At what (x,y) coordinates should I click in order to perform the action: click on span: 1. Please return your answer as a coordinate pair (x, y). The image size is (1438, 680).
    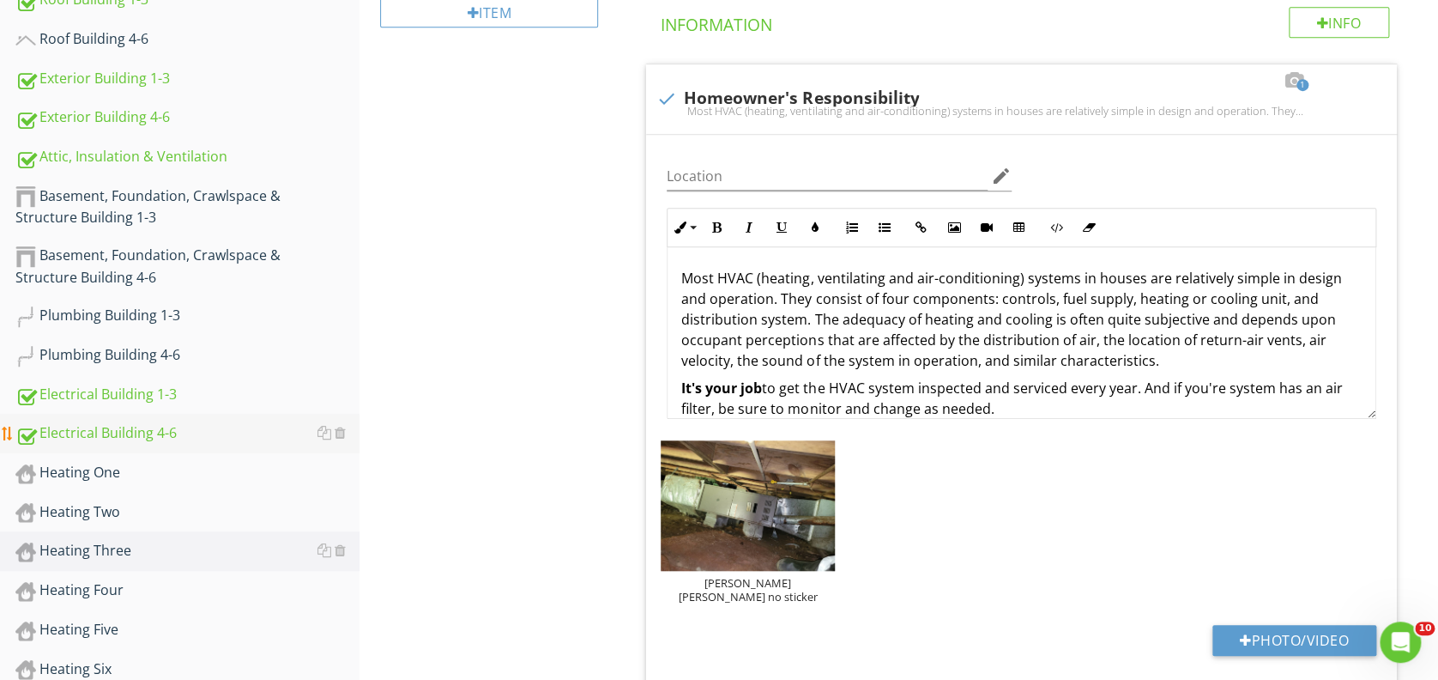
    Looking at the image, I should click on (1303, 85).